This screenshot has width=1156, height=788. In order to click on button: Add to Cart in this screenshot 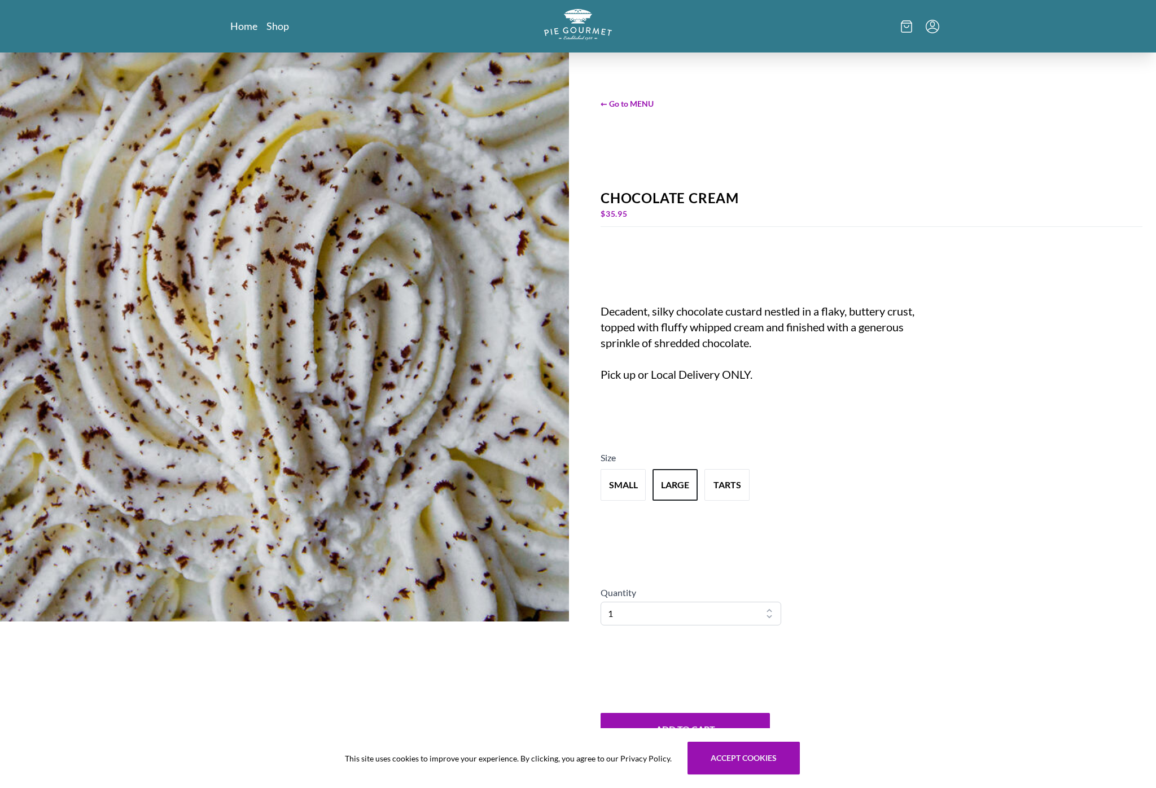, I will do `click(686, 730)`.